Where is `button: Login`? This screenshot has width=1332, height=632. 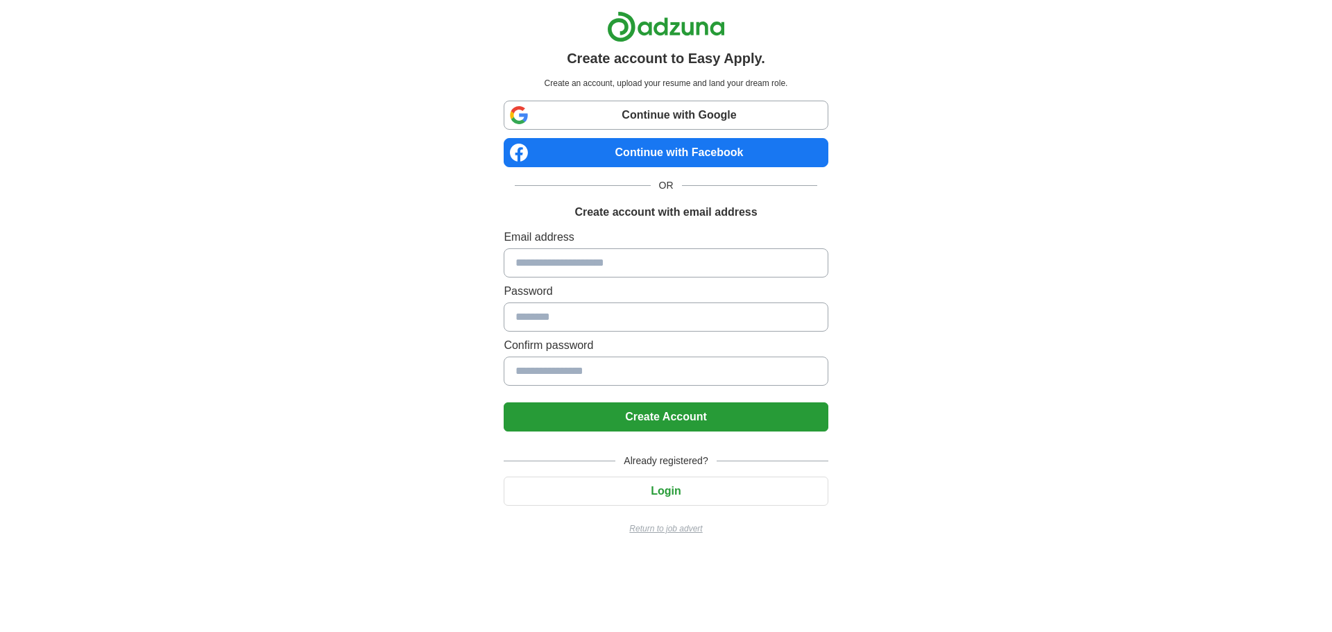 button: Login is located at coordinates (665, 491).